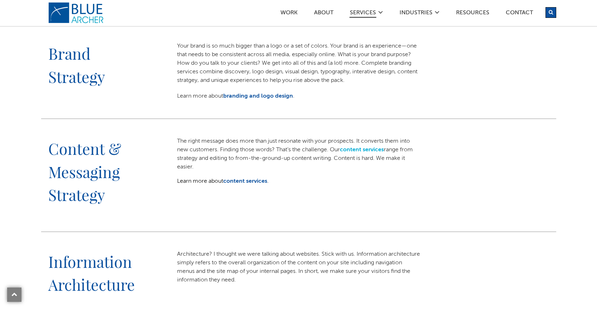 This screenshot has width=597, height=309. What do you see at coordinates (99, 72) in the screenshot?
I see `h2: Brand Strategy` at bounding box center [99, 72].